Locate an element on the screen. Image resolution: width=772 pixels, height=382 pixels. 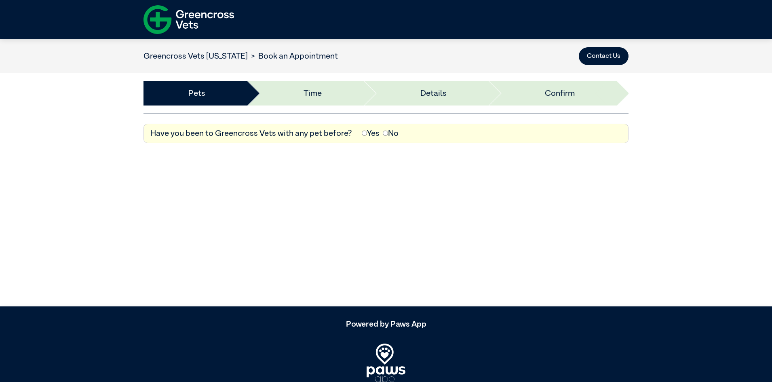
label: Have you been to Greencross Vets with any pet before? is located at coordinates (251, 133).